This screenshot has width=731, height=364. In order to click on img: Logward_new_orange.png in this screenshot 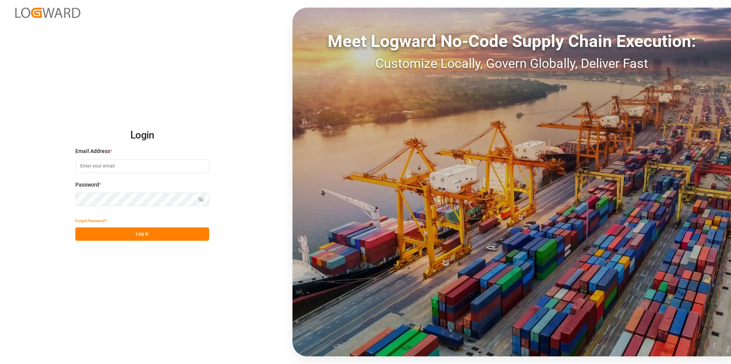, I will do `click(48, 13)`.